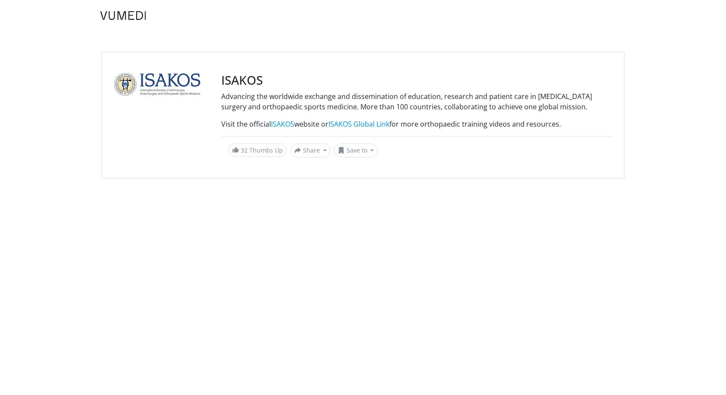 This screenshot has height=395, width=726. What do you see at coordinates (416, 102) in the screenshot?
I see `p: Advancing the worldwide exchange and dissemination of education, research and patient care in [ME...` at bounding box center [416, 102].